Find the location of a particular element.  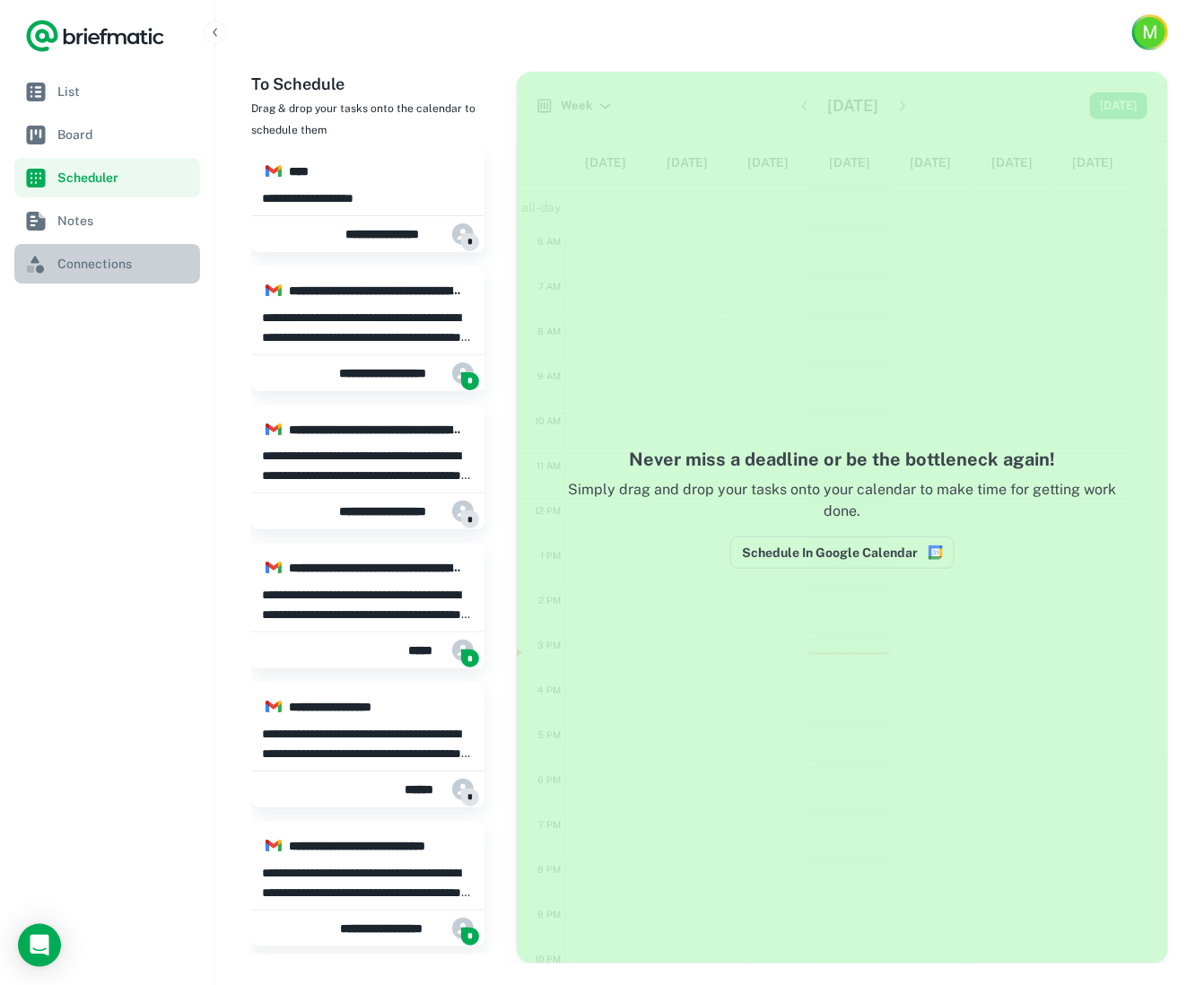

div: Robert Mark (Jira) is located at coordinates (406, 929).